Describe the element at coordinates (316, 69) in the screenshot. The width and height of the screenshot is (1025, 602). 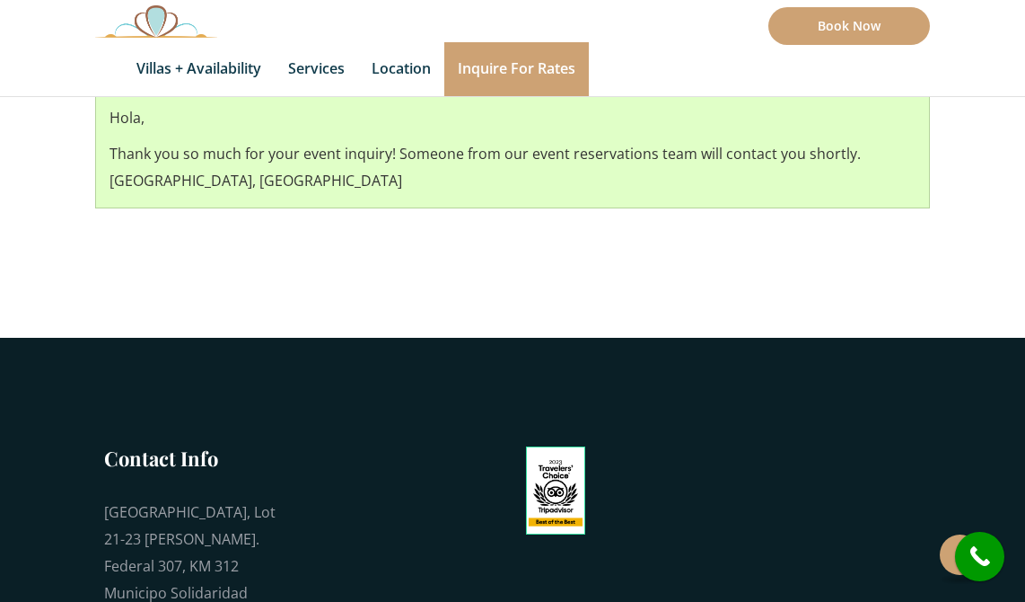
I see `a: Services` at that location.